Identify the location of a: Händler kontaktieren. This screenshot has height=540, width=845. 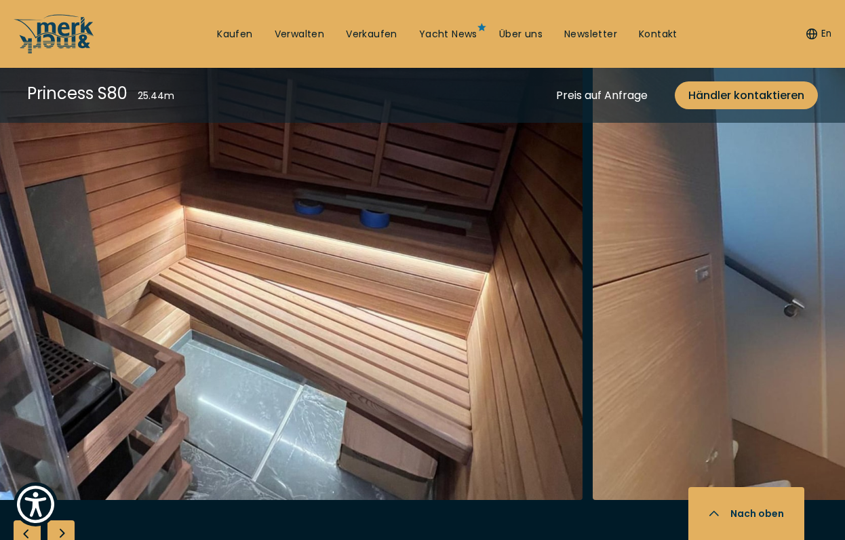
(746, 95).